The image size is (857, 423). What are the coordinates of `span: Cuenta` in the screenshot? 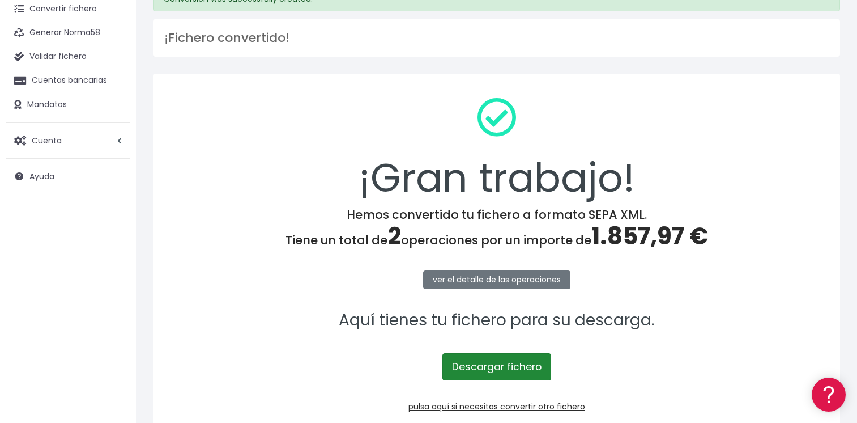 It's located at (46, 140).